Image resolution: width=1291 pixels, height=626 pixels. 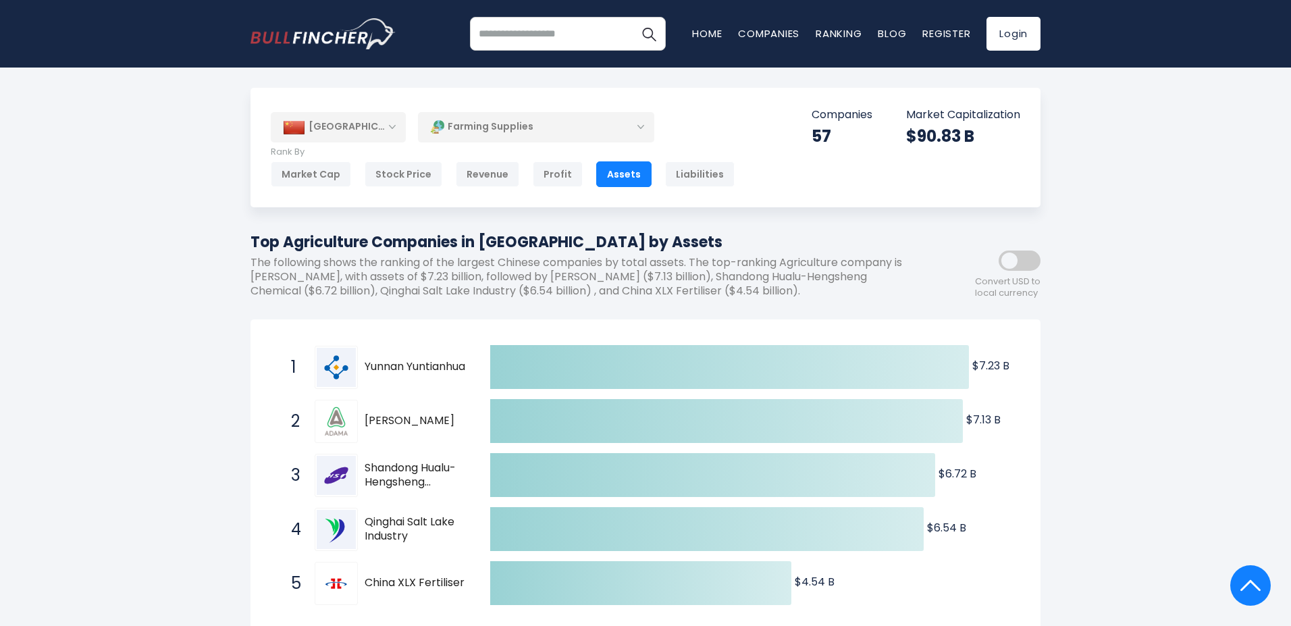 I want to click on p: Market Capitalization, so click(x=963, y=115).